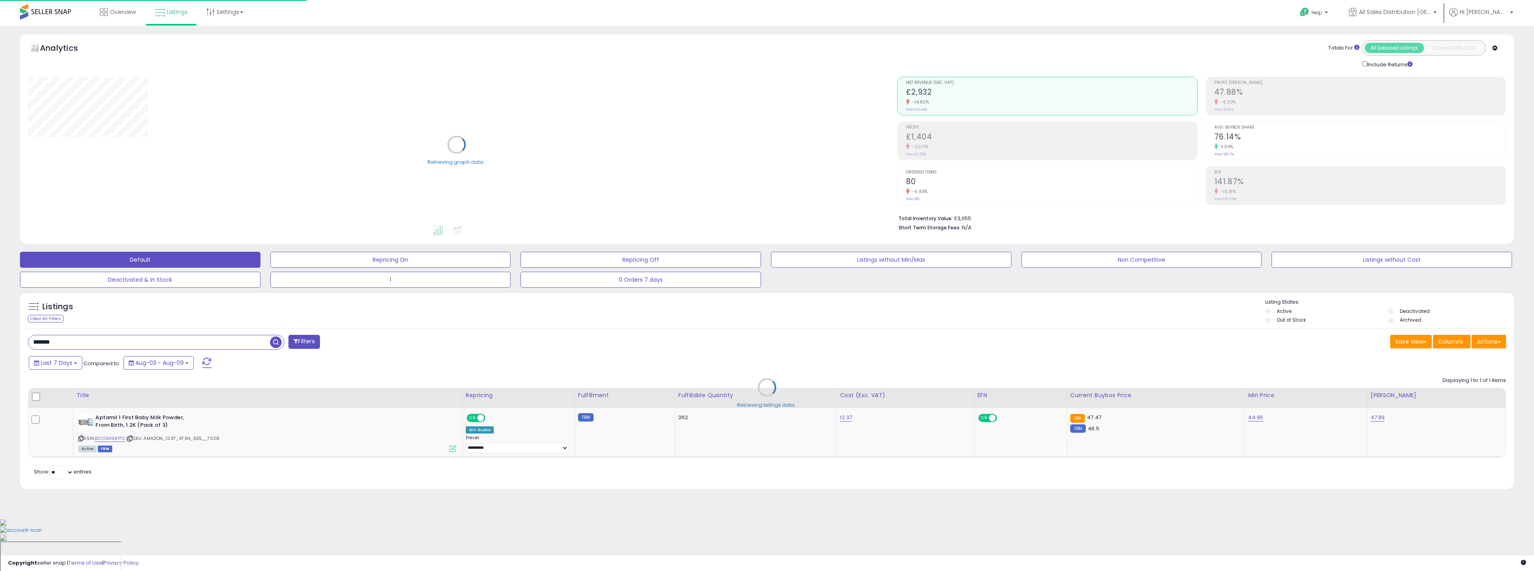  I want to click on small: -20.17%, so click(919, 147).